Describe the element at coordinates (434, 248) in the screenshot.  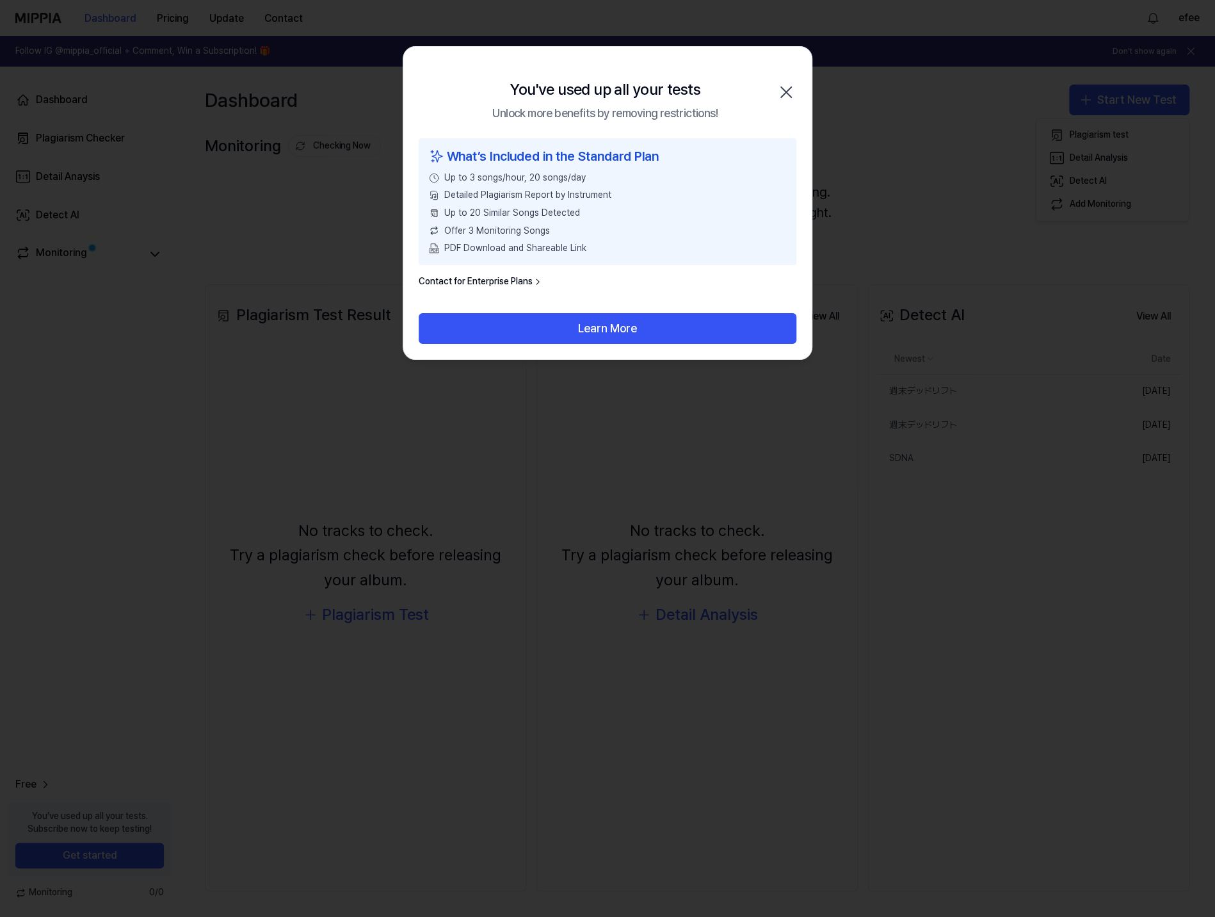
I see `img: PDF Download` at that location.